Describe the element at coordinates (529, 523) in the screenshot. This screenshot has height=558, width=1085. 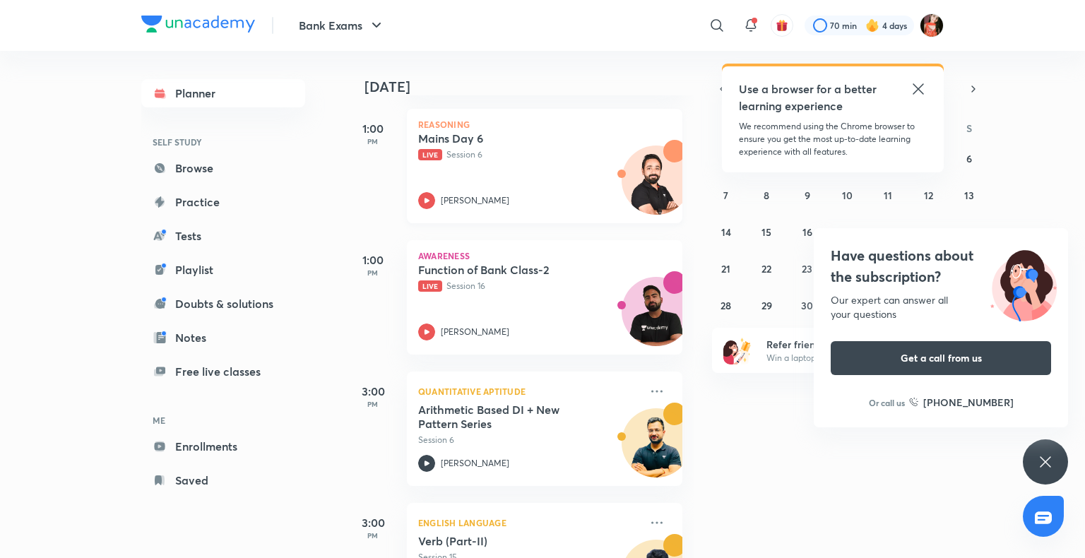
I see `p: English Language` at that location.